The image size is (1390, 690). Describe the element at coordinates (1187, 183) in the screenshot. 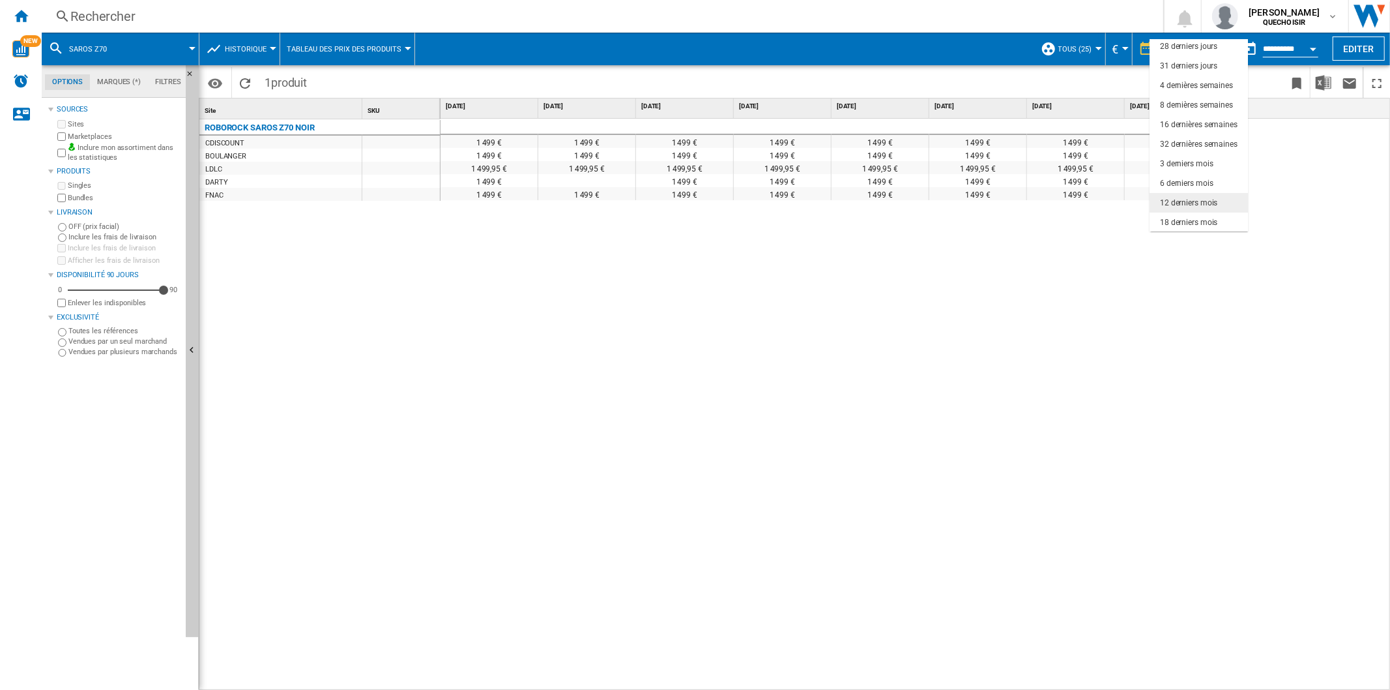

I see `div: 6 derniers mois` at that location.